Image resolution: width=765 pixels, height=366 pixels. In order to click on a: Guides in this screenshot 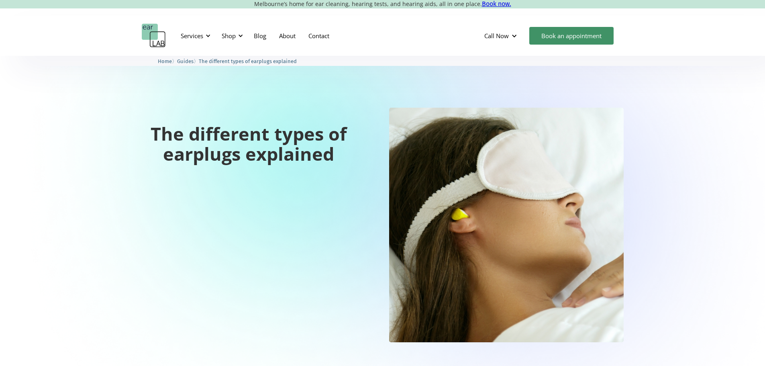, I will do `click(185, 61)`.